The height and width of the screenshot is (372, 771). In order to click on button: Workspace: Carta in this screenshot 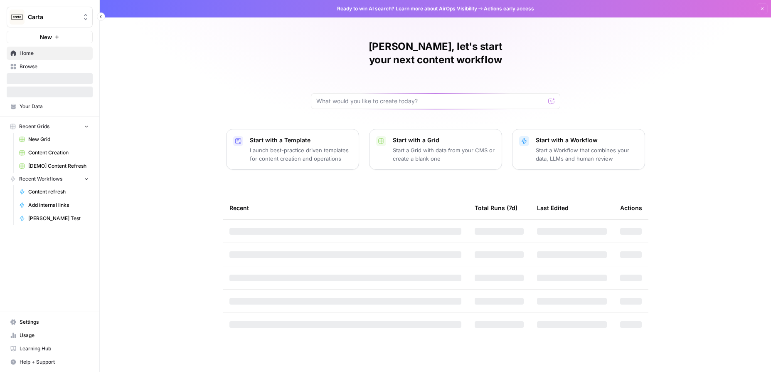, I will do `click(49, 17)`.